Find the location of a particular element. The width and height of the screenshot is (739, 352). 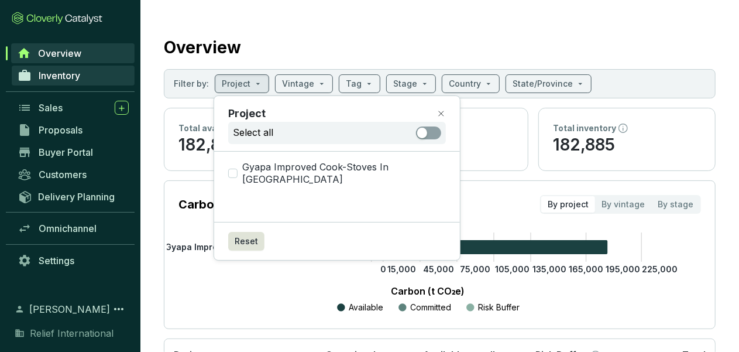

div: By stage is located at coordinates (675, 204).